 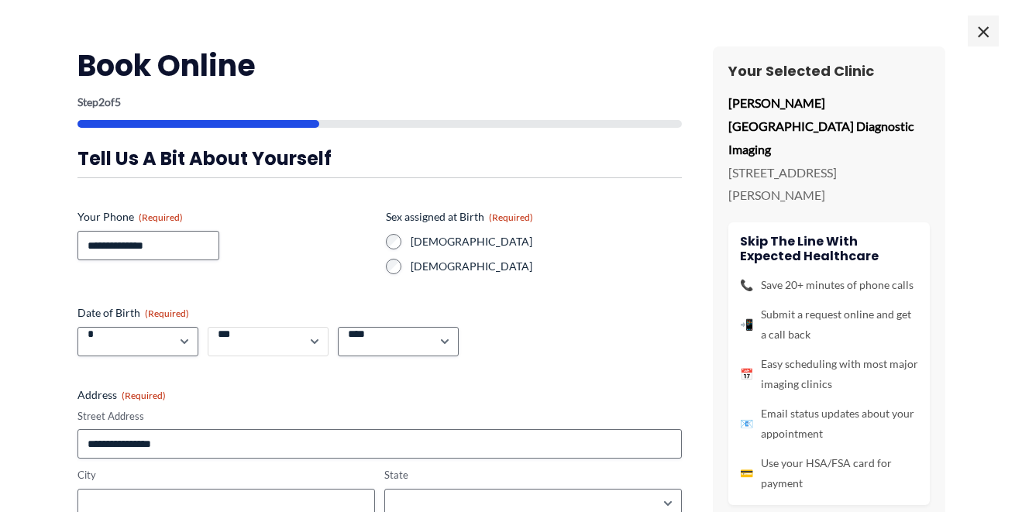 I want to click on span: 5, so click(x=118, y=102).